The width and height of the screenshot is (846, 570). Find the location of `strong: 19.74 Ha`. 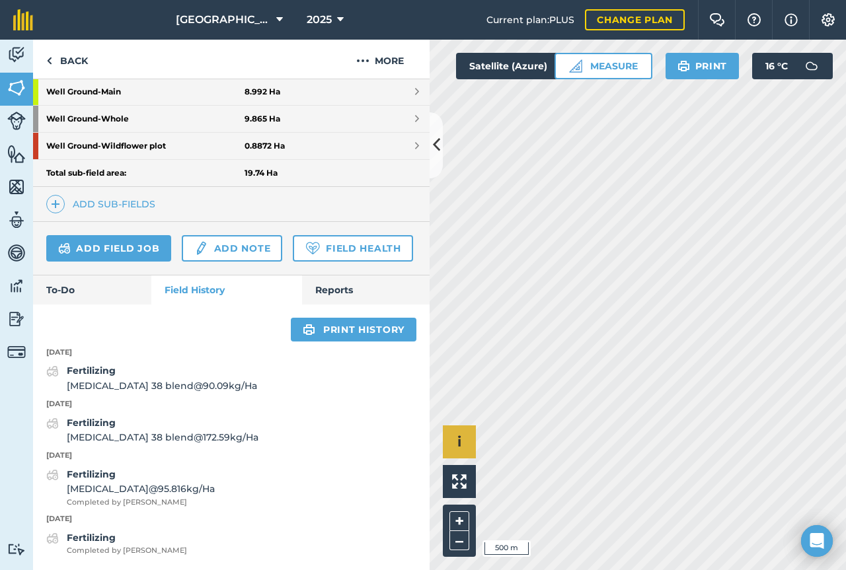

strong: 19.74 Ha is located at coordinates (261, 173).